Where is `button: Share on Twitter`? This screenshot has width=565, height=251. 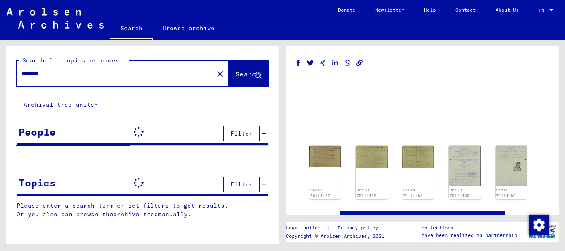
button: Share on Twitter is located at coordinates (310, 63).